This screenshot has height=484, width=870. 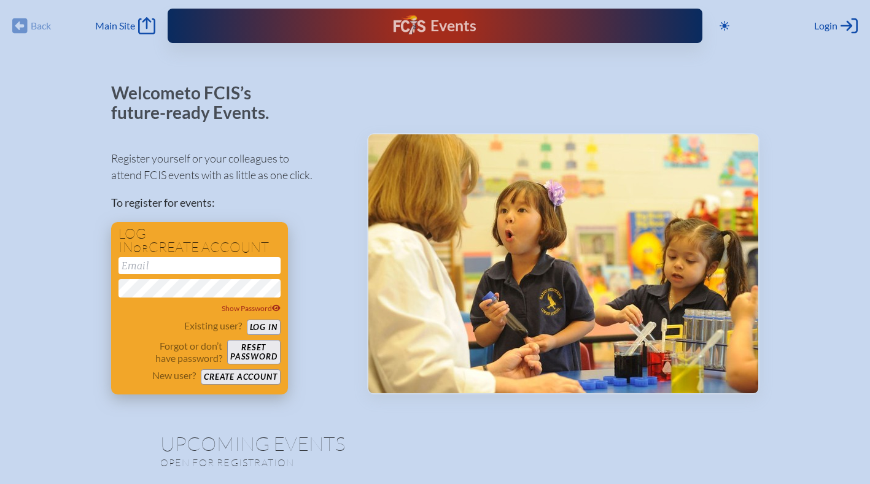 I want to click on span: Login, so click(x=826, y=26).